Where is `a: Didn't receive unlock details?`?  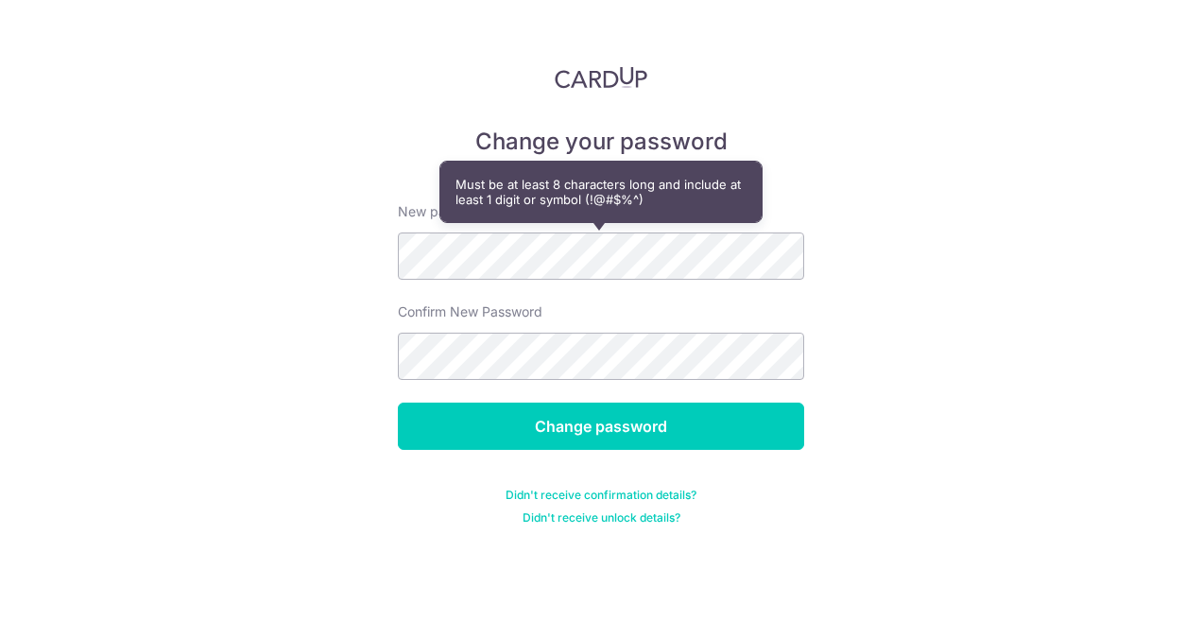
a: Didn't receive unlock details? is located at coordinates (601, 518).